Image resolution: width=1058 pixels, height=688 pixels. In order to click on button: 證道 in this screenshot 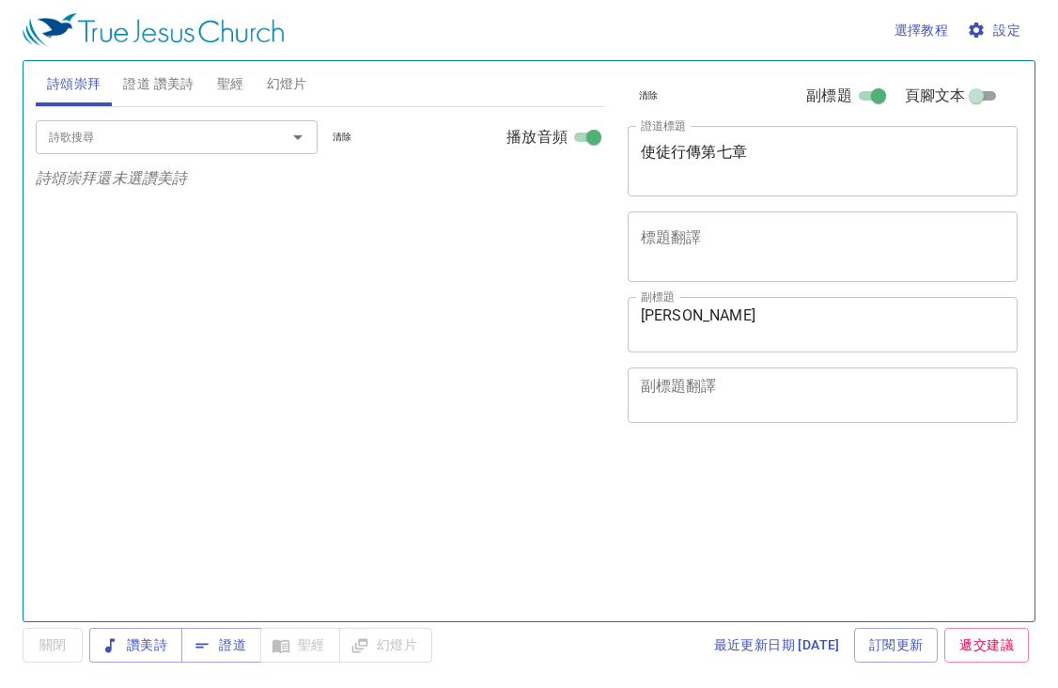, I will do `click(221, 644)`.